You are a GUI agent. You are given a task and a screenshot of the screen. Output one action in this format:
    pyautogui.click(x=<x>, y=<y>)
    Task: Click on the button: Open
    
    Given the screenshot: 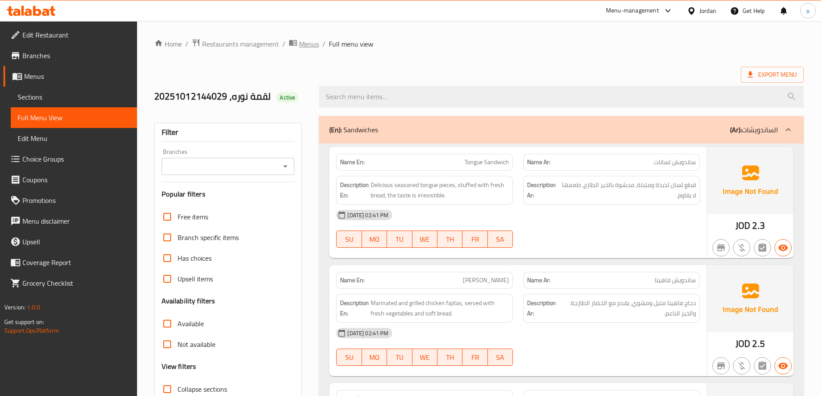 What is the action you would take?
    pyautogui.click(x=285, y=166)
    